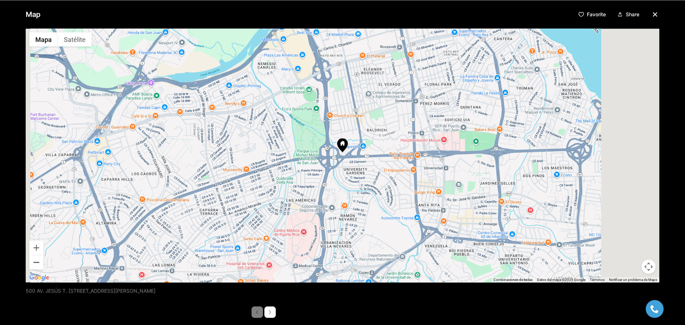 The height and width of the screenshot is (325, 685). I want to click on button: Muestra el callejero, so click(44, 39).